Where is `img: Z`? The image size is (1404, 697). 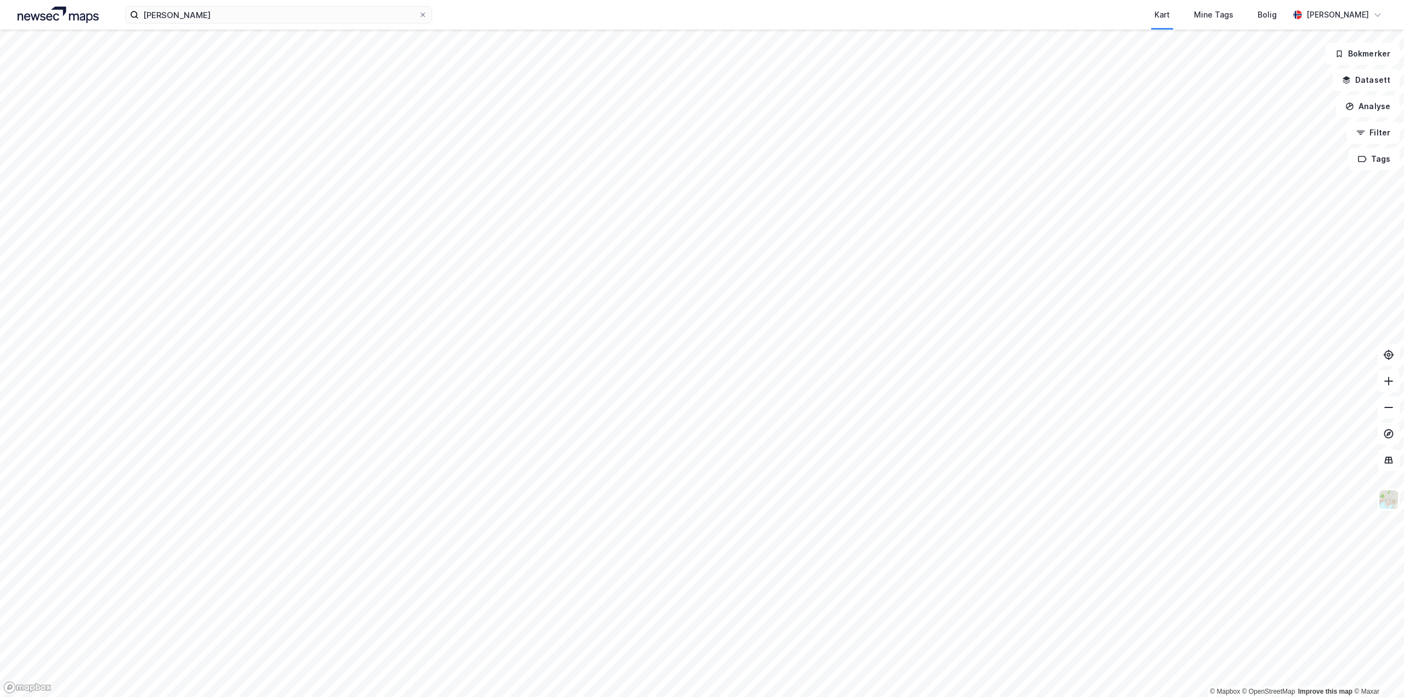
img: Z is located at coordinates (1389, 500).